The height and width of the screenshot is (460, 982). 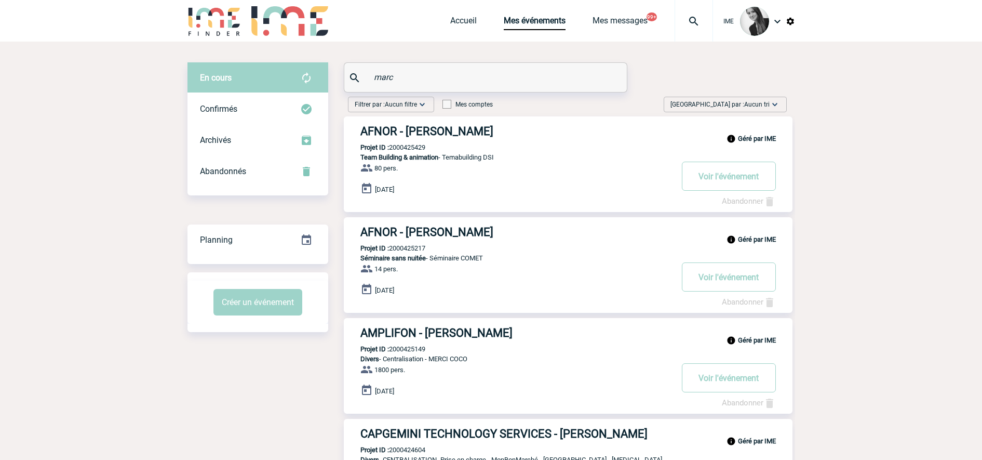 What do you see at coordinates (535, 23) in the screenshot?
I see `a: Mes événements` at bounding box center [535, 23].